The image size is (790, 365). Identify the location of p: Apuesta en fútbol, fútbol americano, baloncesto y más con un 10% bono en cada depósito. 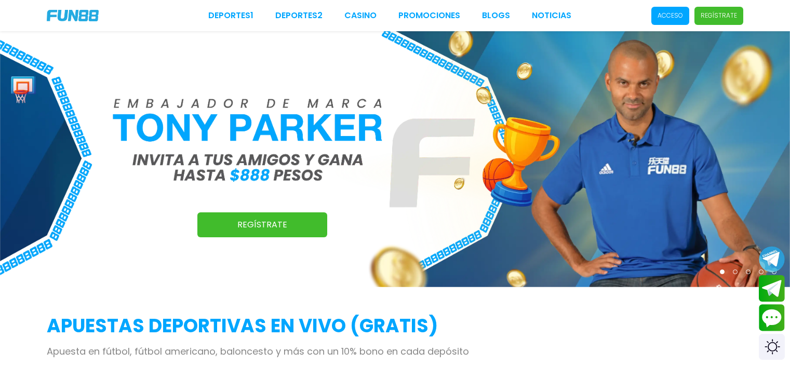
(395, 351).